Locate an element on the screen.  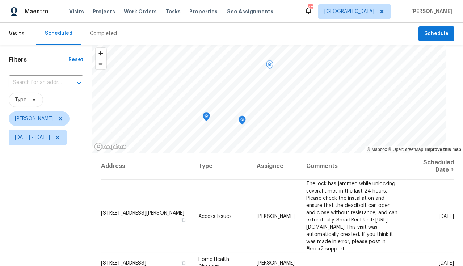
th: Assignee is located at coordinates (276, 166).